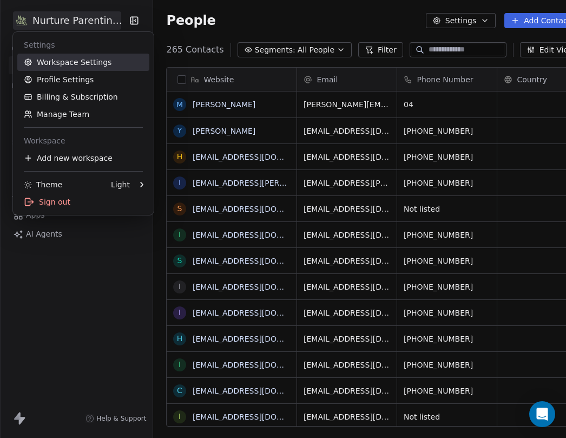 The height and width of the screenshot is (438, 566). Describe the element at coordinates (83, 158) in the screenshot. I see `div: Add new workspace` at that location.